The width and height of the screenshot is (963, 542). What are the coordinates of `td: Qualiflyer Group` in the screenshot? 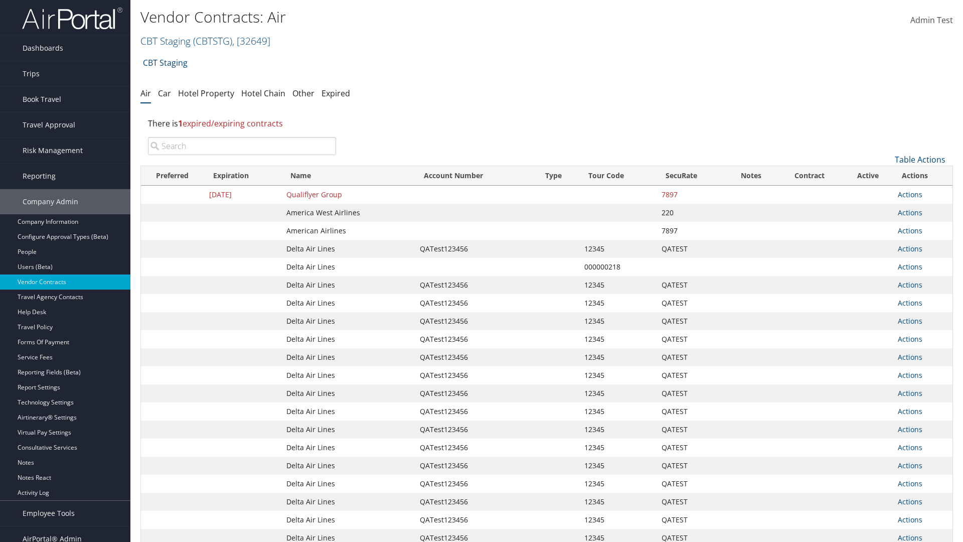 It's located at (348, 195).